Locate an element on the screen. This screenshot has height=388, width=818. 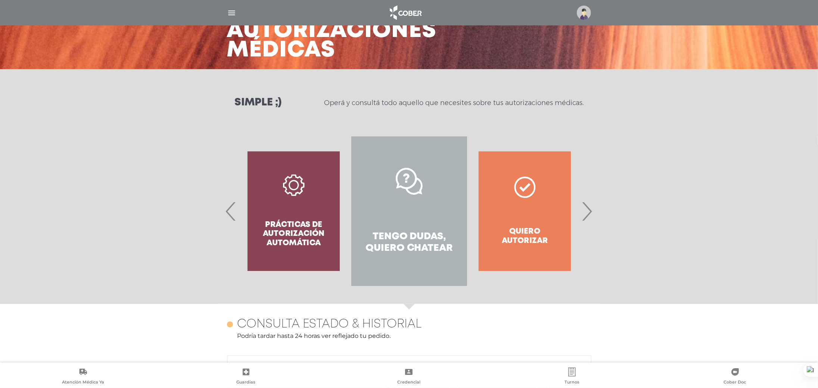
span: Previous is located at coordinates (231, 211).